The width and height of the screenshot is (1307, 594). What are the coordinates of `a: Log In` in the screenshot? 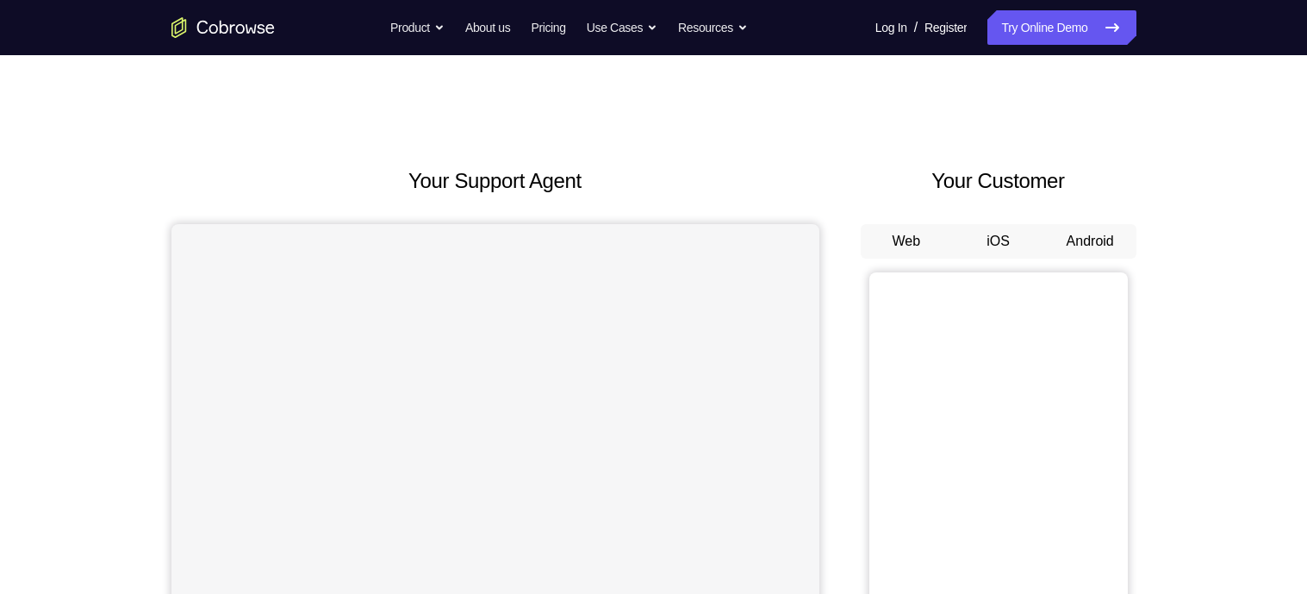 It's located at (891, 28).